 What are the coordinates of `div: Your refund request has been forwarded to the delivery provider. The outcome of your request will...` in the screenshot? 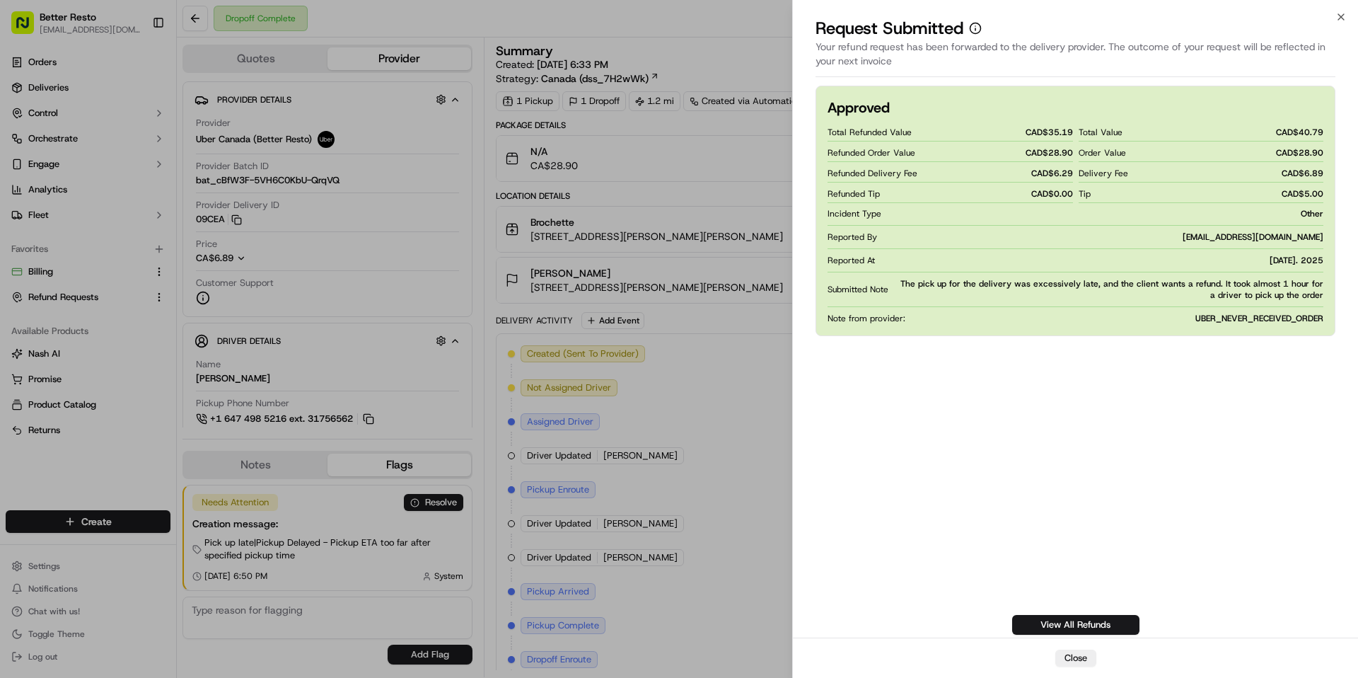 It's located at (1075, 58).